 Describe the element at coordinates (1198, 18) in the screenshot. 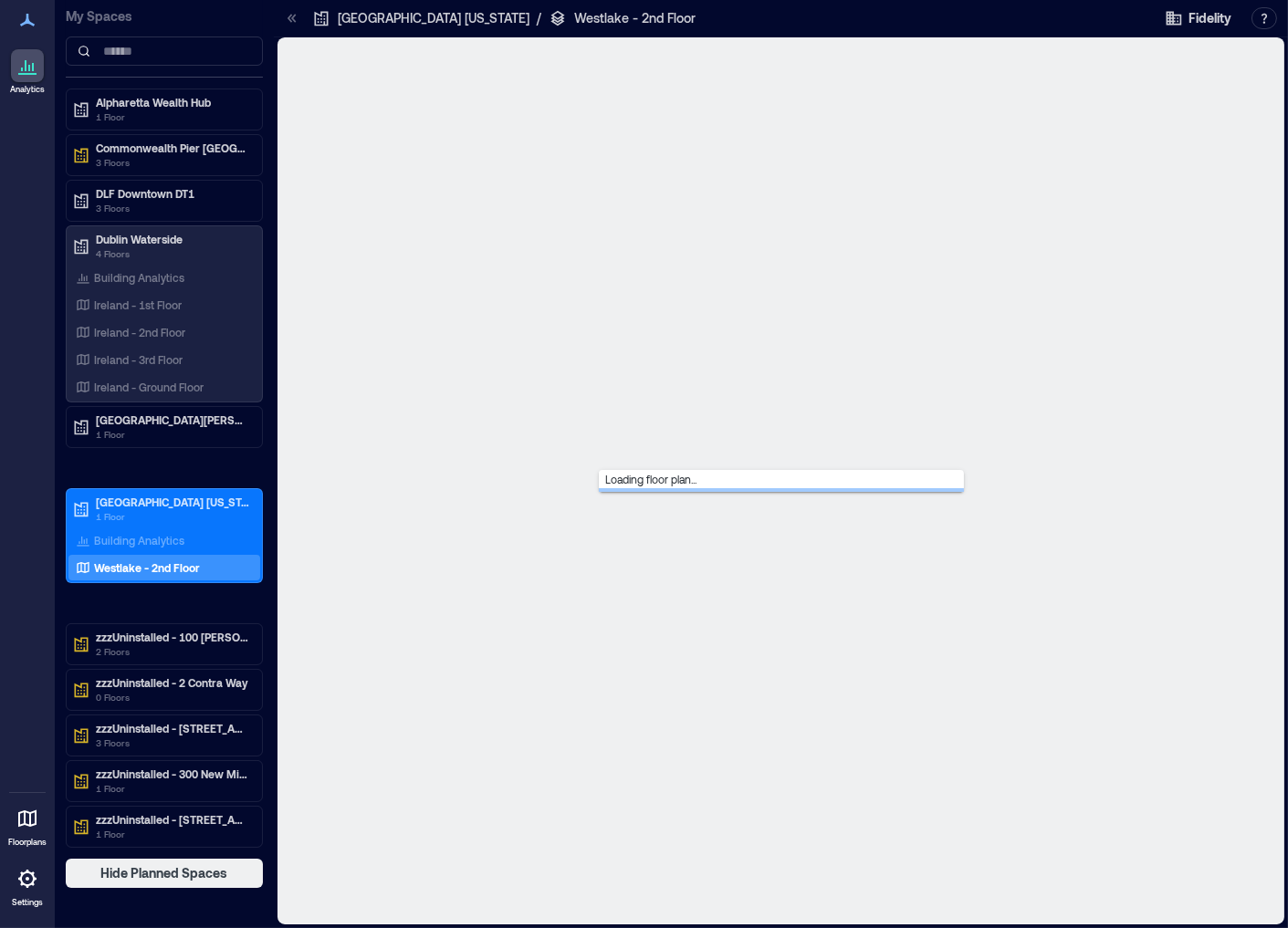

I see `button: Fidelity` at that location.